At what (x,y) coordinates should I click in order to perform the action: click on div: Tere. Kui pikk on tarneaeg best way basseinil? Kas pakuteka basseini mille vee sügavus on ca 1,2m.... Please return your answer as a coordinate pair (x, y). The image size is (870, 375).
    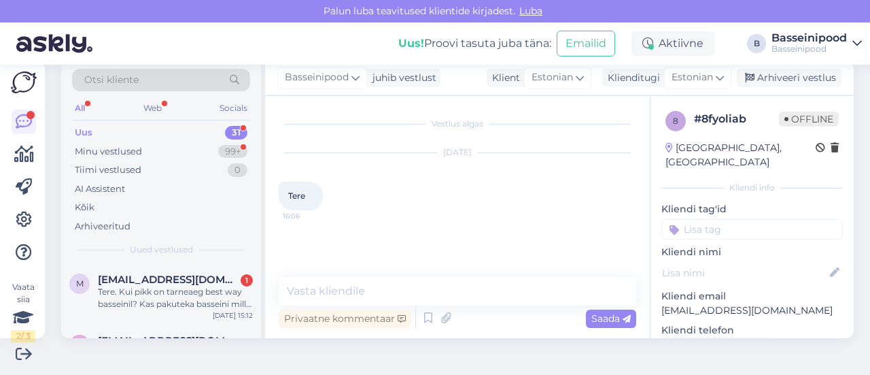
    Looking at the image, I should click on (175, 298).